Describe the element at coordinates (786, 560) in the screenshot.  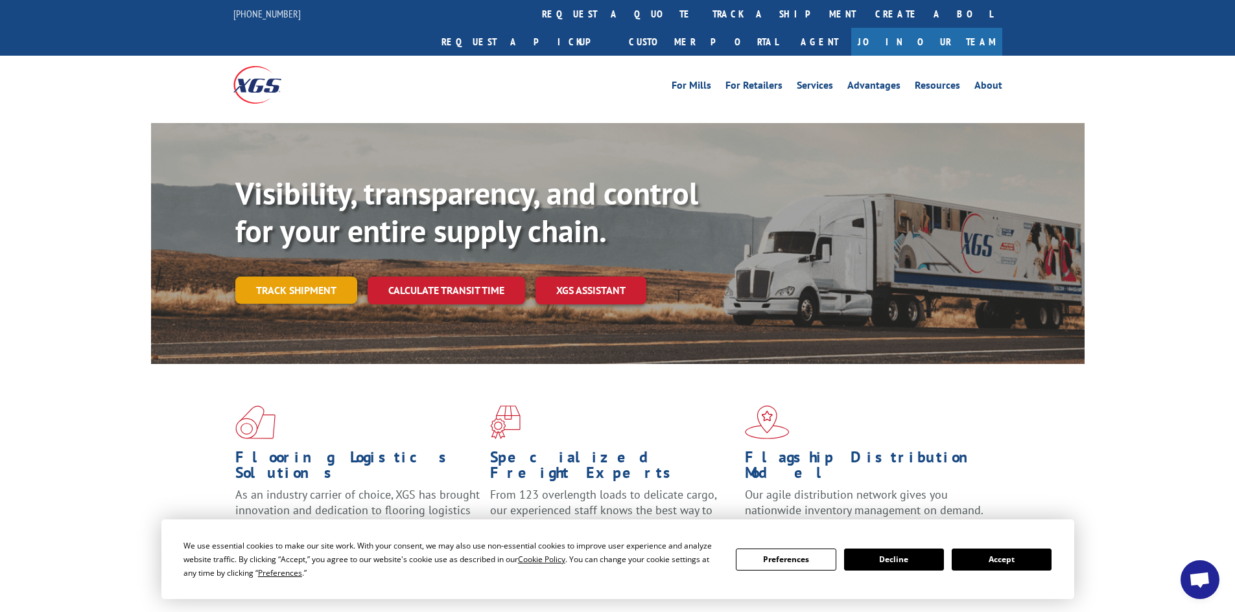
I see `button: Preferences` at that location.